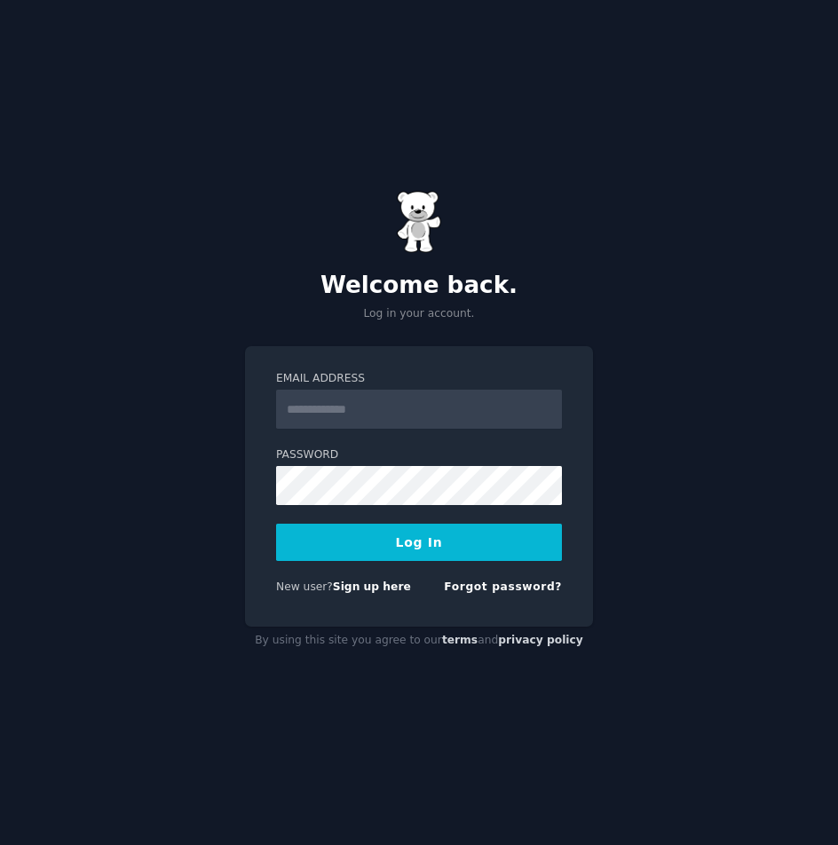 This screenshot has width=838, height=845. I want to click on h2: Welcome back., so click(419, 286).